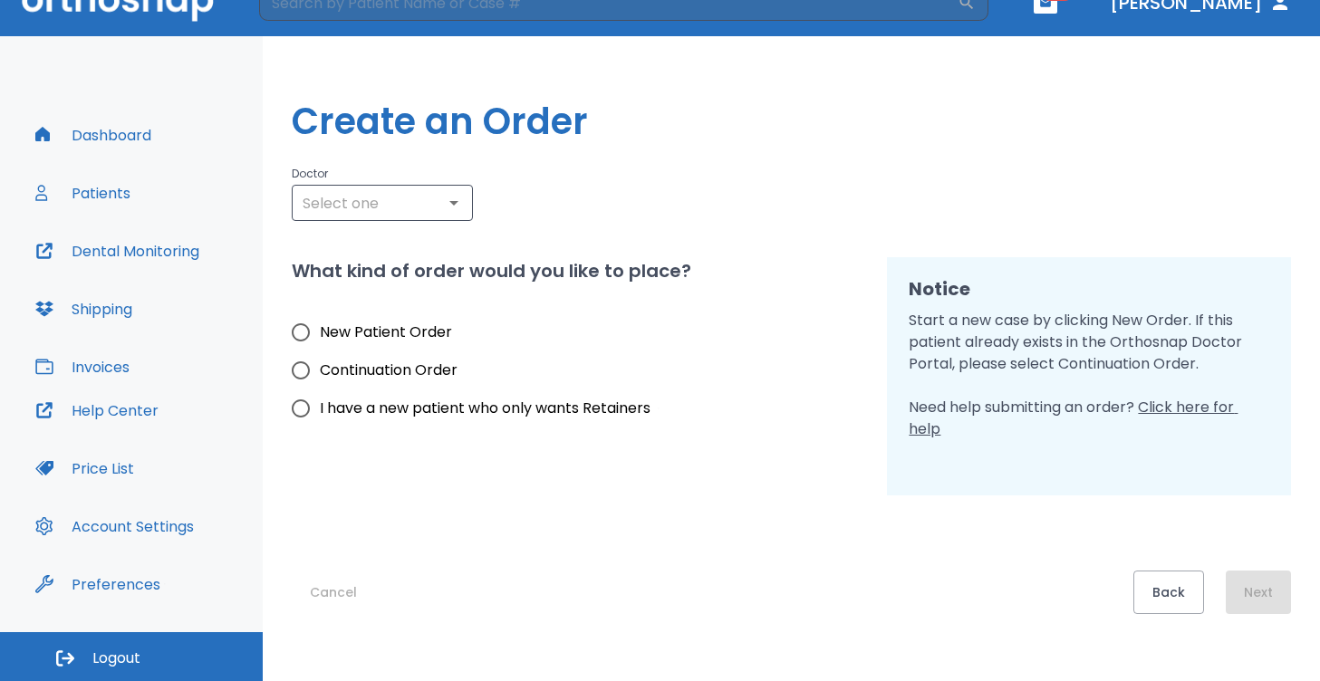 The height and width of the screenshot is (681, 1320). What do you see at coordinates (114, 526) in the screenshot?
I see `button: Account Settings` at bounding box center [114, 526].